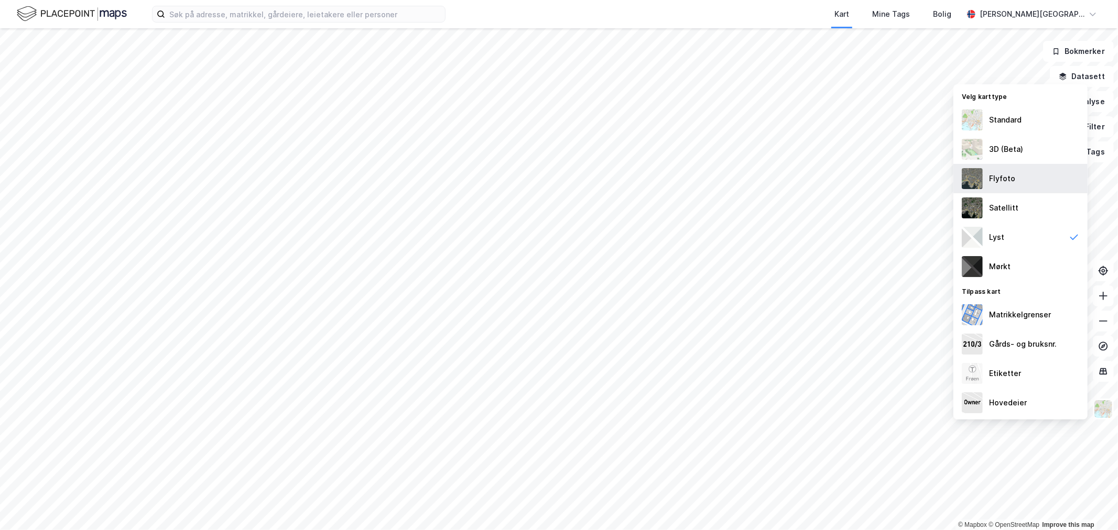 The height and width of the screenshot is (530, 1118). Describe the element at coordinates (996, 237) in the screenshot. I see `div: Lyst` at that location.